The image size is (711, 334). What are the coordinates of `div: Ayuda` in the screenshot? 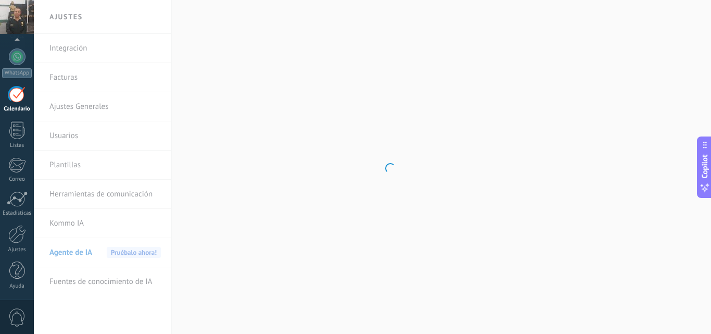 It's located at (17, 286).